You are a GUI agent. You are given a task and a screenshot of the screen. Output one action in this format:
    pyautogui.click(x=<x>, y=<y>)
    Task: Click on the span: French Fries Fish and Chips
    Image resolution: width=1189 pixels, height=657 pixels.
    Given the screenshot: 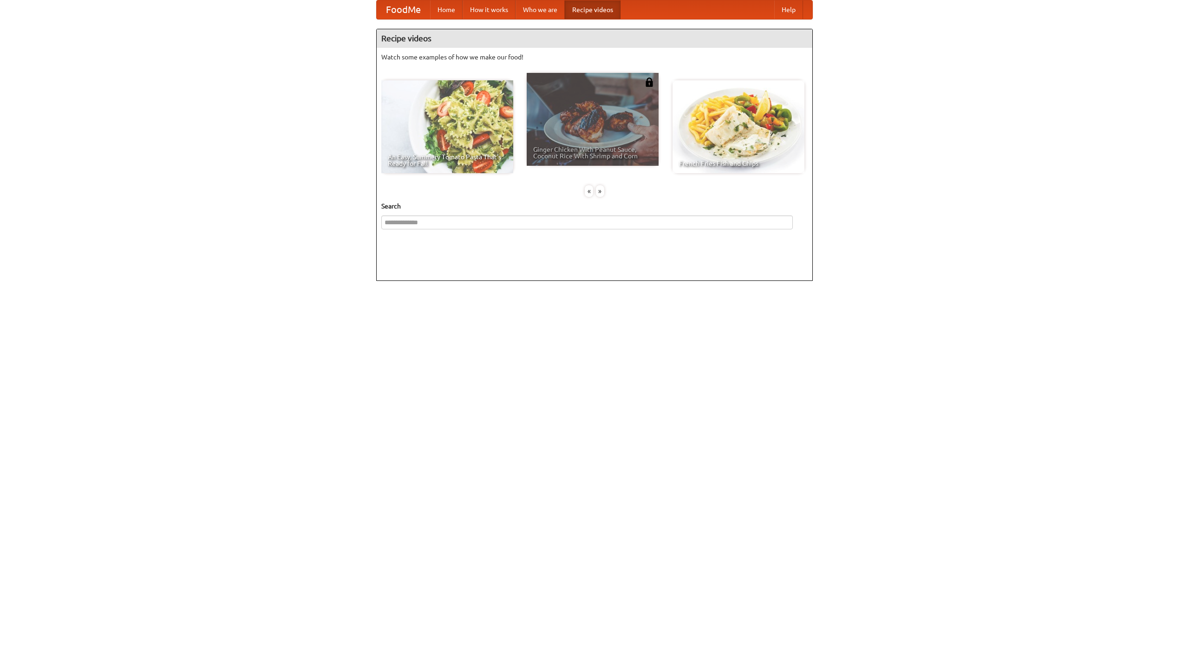 What is the action you would take?
    pyautogui.click(x=738, y=163)
    